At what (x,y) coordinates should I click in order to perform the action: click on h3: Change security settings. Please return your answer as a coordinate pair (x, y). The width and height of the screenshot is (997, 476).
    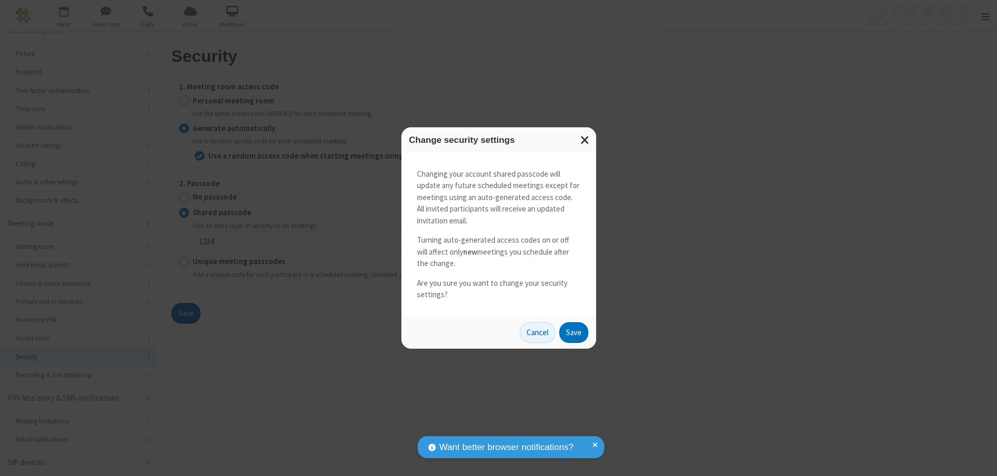
    Looking at the image, I should click on (498, 140).